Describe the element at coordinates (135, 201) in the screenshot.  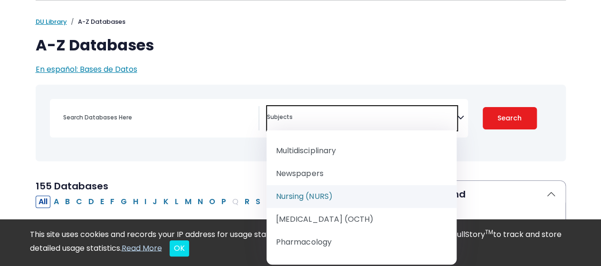
I see `button: Filter Results H` at that location.